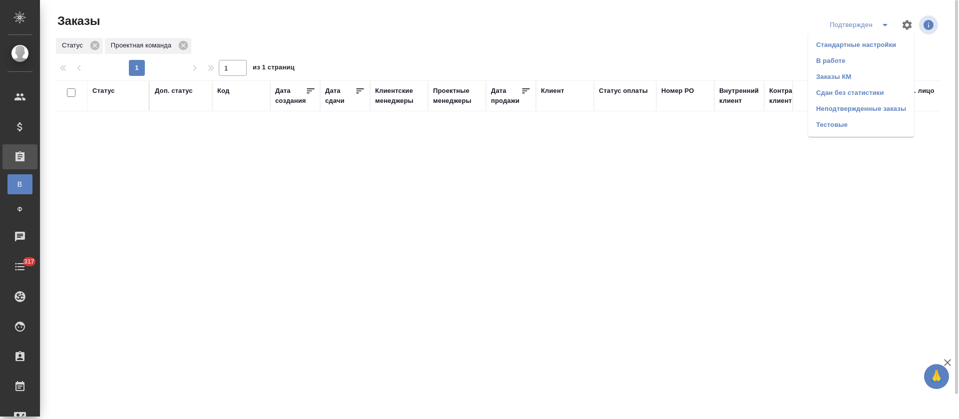 The image size is (959, 419). Describe the element at coordinates (223, 91) in the screenshot. I see `div: Код` at that location.